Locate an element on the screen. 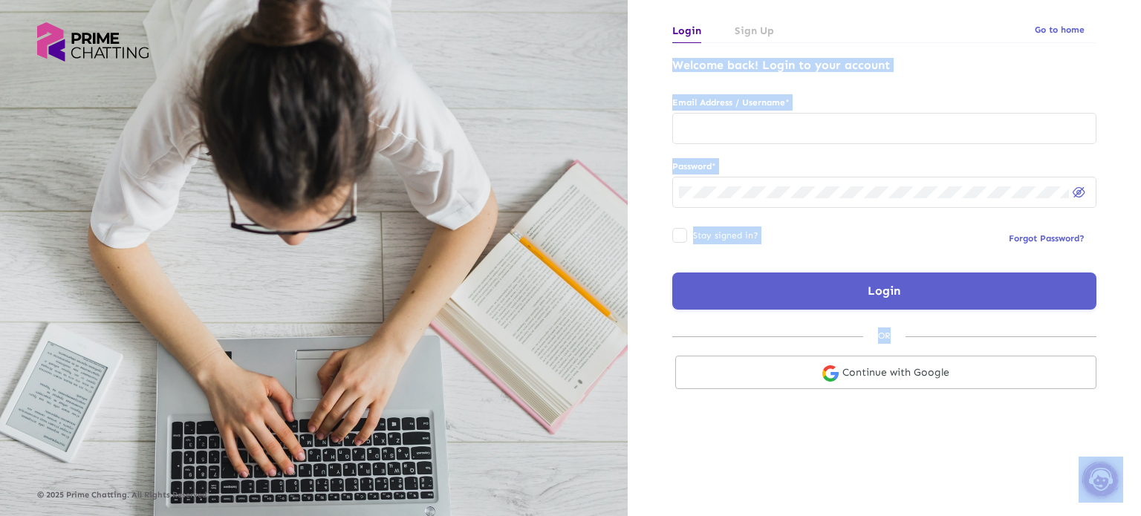 The image size is (1141, 516). button: Forgot Password? is located at coordinates (1046, 238).